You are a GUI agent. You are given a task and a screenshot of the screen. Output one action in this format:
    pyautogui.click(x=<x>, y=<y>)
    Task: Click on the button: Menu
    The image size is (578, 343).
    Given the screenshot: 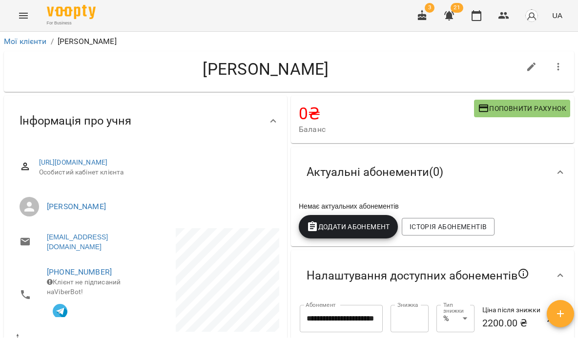 What is the action you would take?
    pyautogui.click(x=23, y=16)
    